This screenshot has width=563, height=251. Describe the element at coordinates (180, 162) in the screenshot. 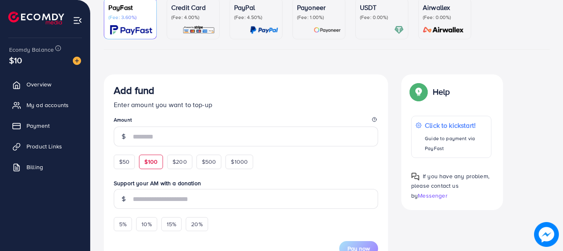

I see `span: $200` at that location.